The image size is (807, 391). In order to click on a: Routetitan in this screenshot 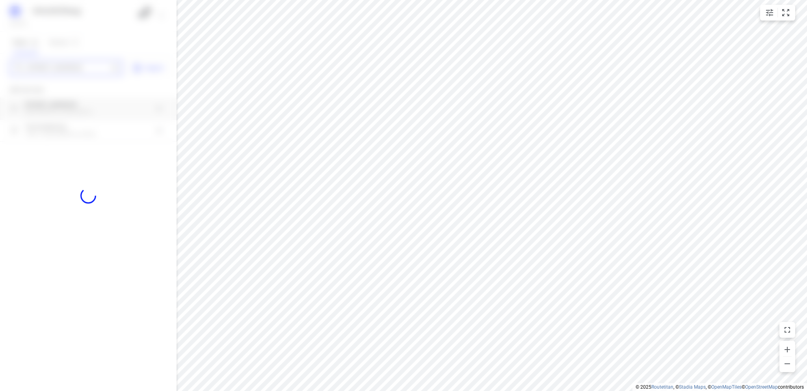, I will do `click(662, 387)`.